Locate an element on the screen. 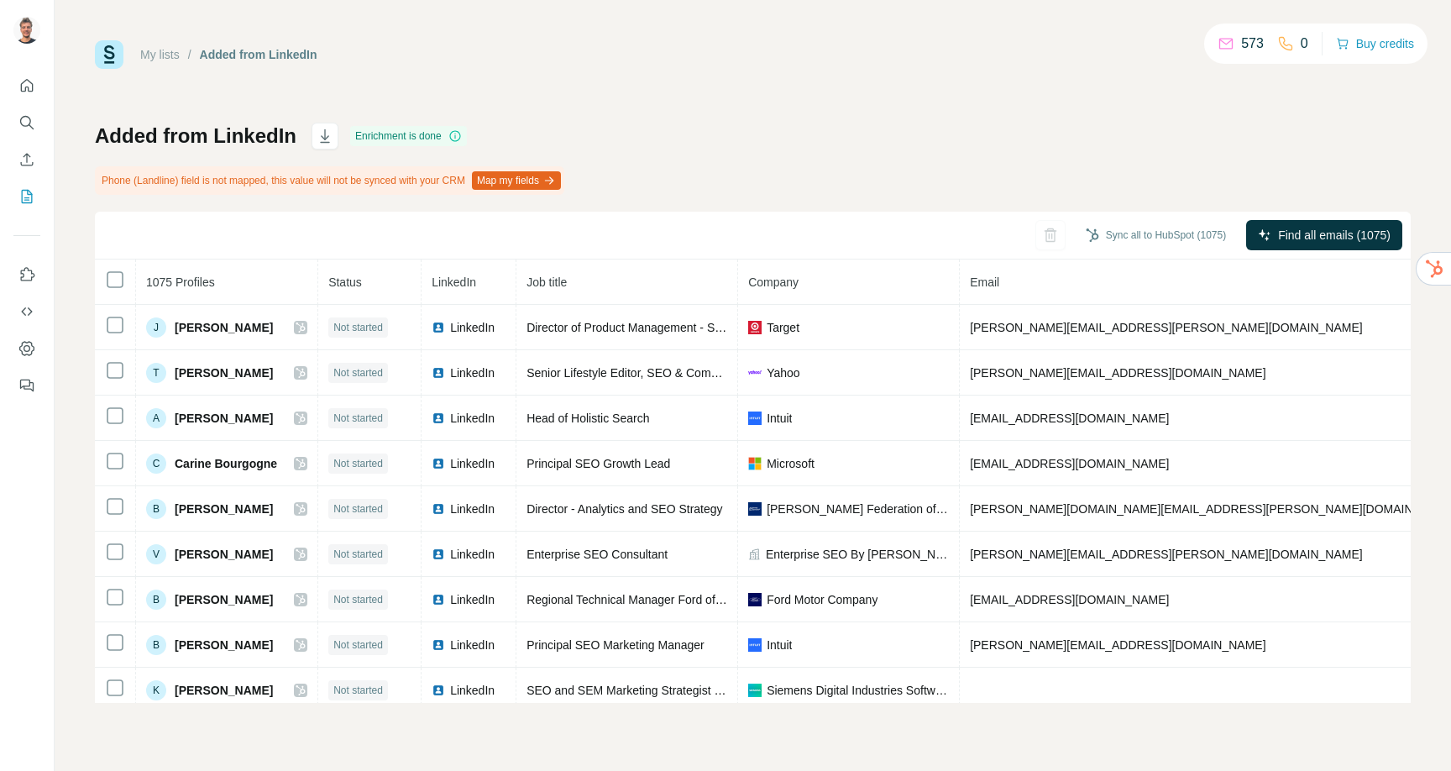 This screenshot has height=771, width=1451. span: Principal SEO Marketing Manager is located at coordinates (616, 645).